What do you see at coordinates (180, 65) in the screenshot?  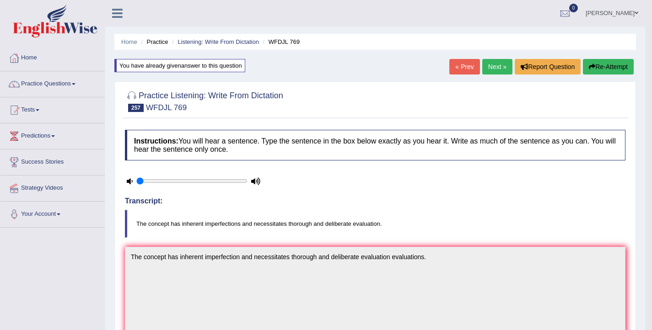 I see `div: You have already given answer to this question` at bounding box center [180, 65].